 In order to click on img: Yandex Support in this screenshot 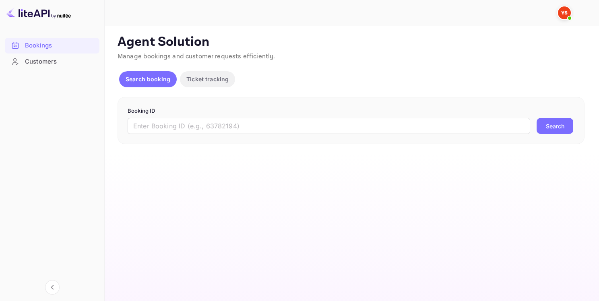, I will do `click(565, 13)`.